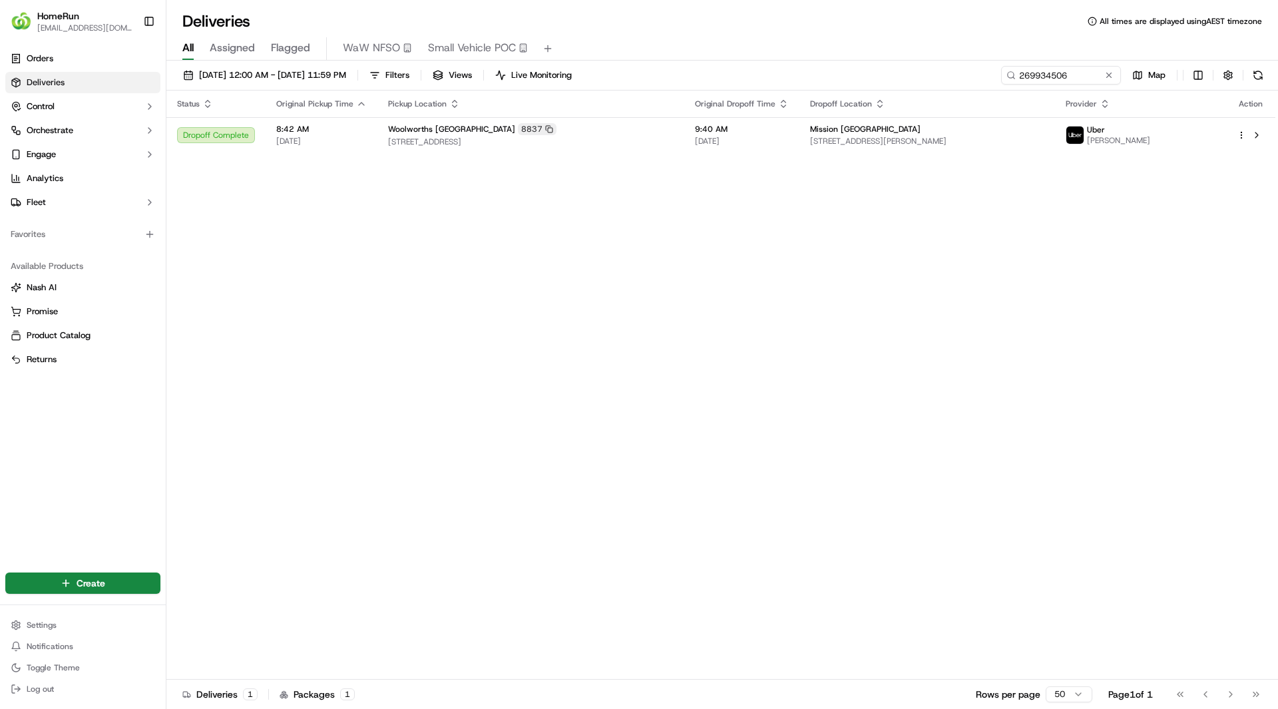 Image resolution: width=1278 pixels, height=709 pixels. What do you see at coordinates (371, 48) in the screenshot?
I see `span: WaW NFSO` at bounding box center [371, 48].